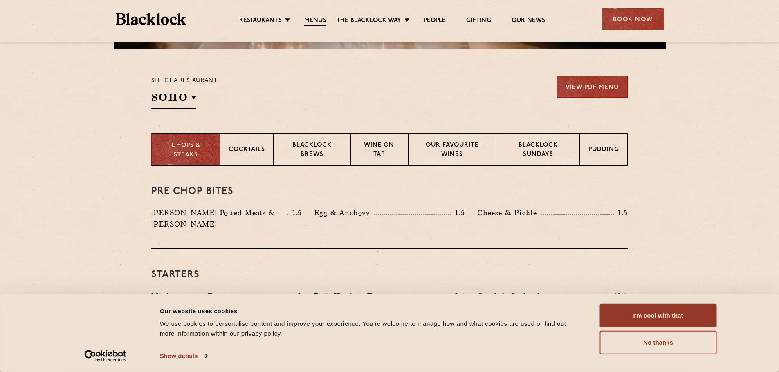 This screenshot has width=779, height=372. Describe the element at coordinates (379, 150) in the screenshot. I see `p: Wine on Tap` at that location.